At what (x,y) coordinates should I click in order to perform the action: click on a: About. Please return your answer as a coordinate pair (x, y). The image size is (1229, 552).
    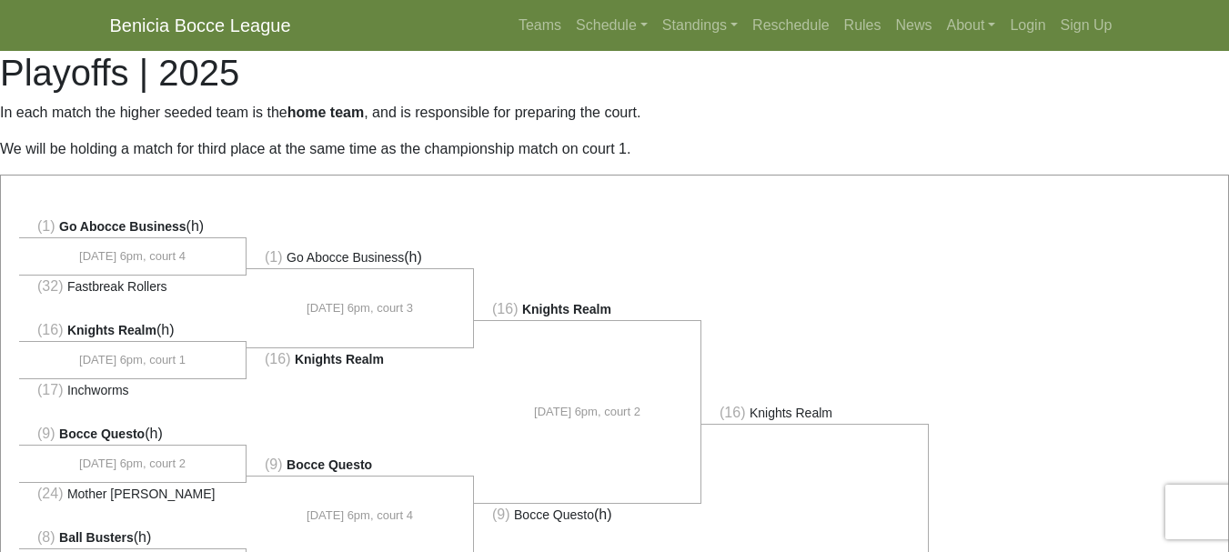
    Looking at the image, I should click on (972, 25).